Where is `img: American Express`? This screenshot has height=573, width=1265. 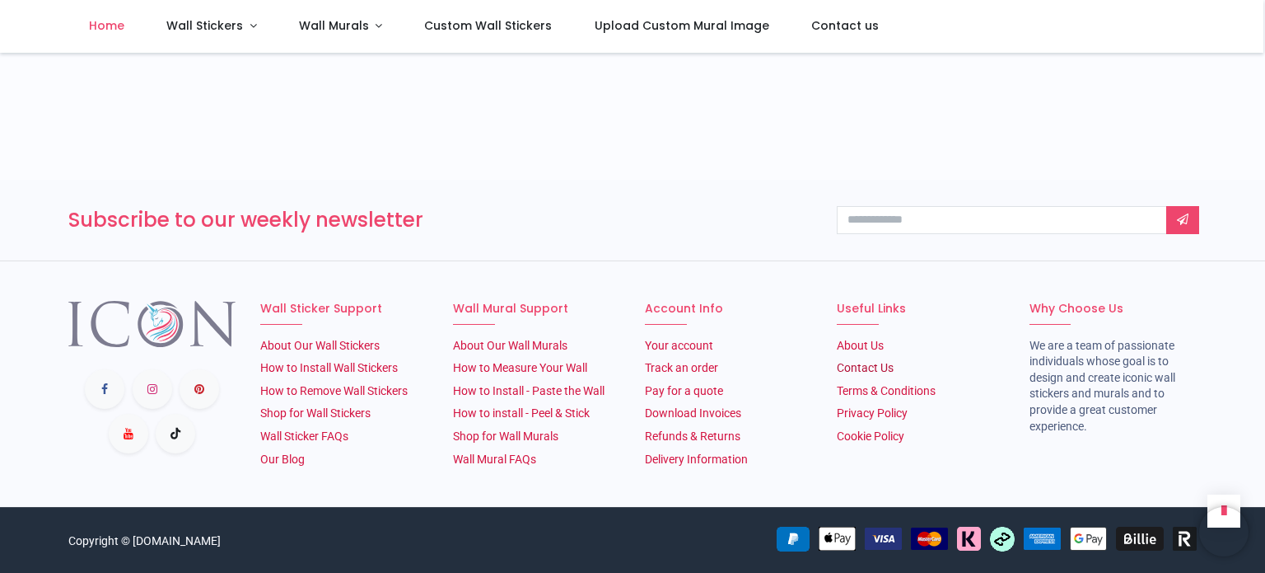 img: American Express is located at coordinates (1042, 538).